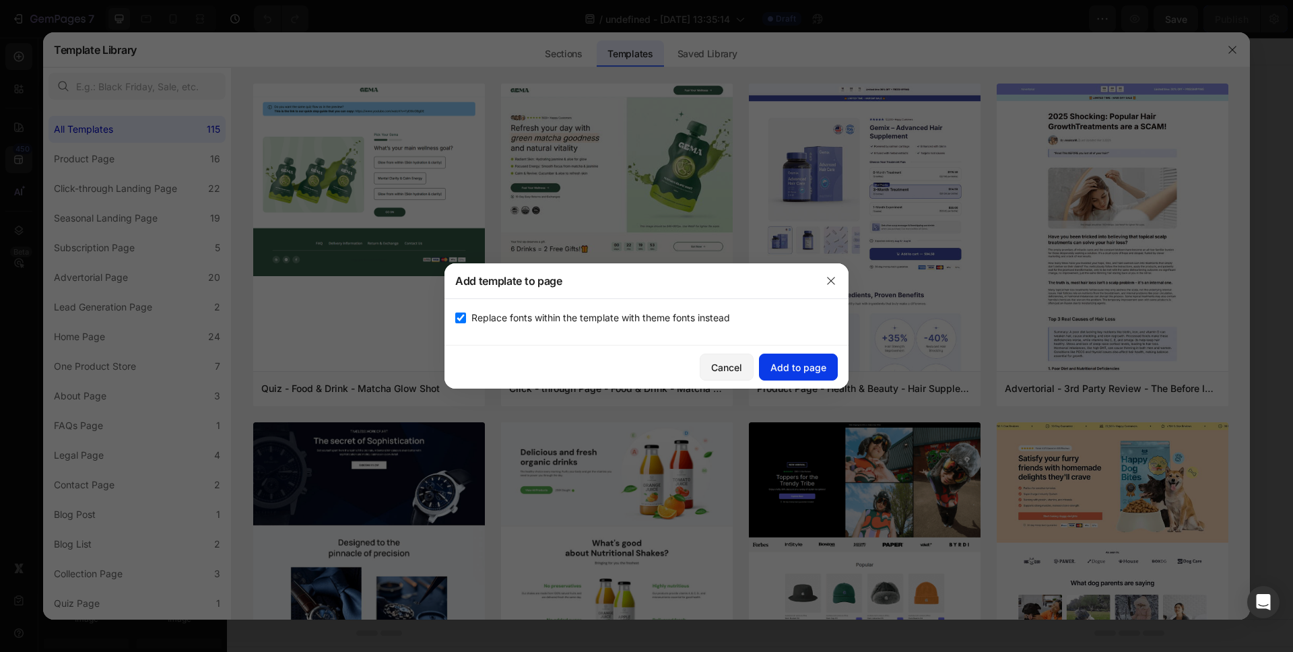 The width and height of the screenshot is (1293, 652). I want to click on button: Add elements, so click(583, 351).